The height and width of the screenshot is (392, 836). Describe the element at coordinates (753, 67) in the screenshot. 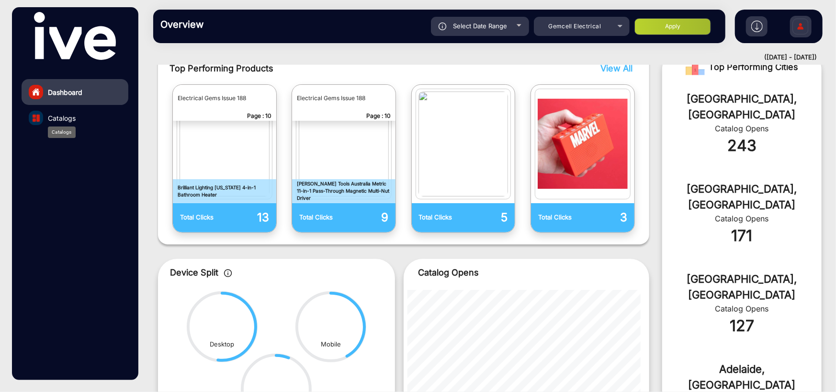

I see `span: Top Performing Cities` at that location.